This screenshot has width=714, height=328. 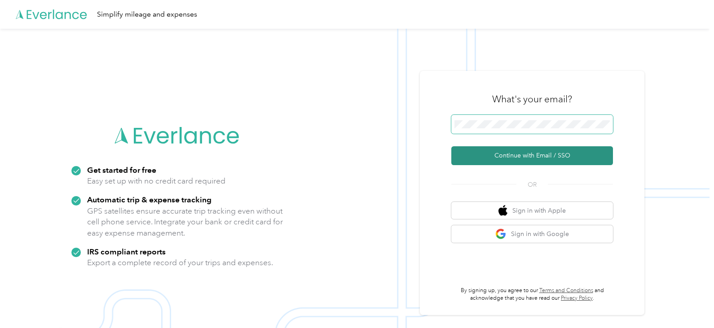 I want to click on a: Privacy Policy, so click(x=577, y=298).